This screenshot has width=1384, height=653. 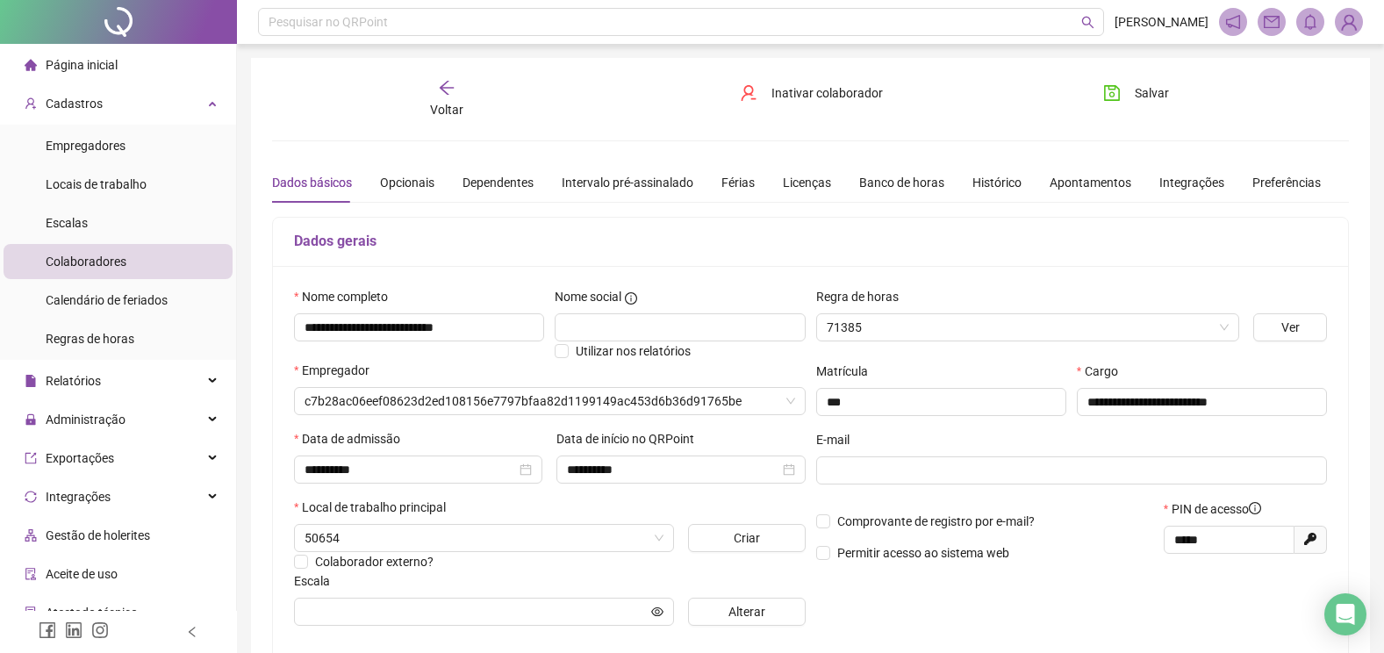 I want to click on span: eye, so click(x=657, y=612).